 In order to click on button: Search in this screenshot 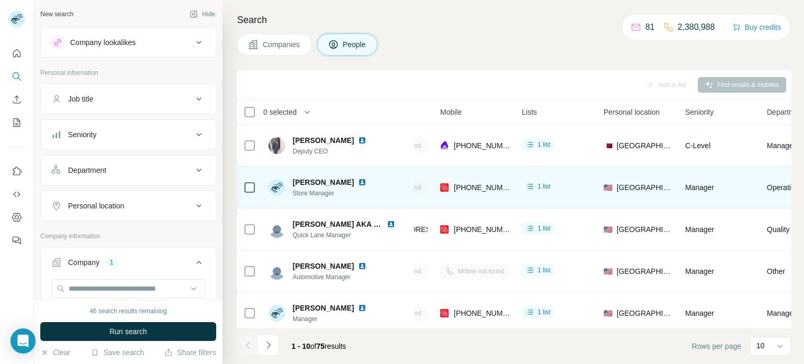, I will do `click(17, 76)`.